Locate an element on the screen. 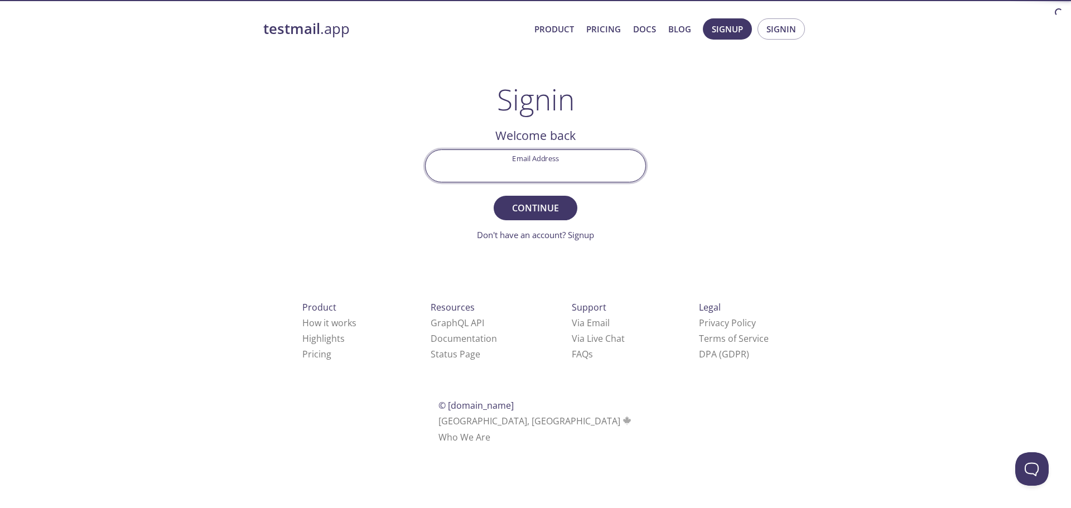 The height and width of the screenshot is (508, 1071). a: Highlights is located at coordinates (324, 339).